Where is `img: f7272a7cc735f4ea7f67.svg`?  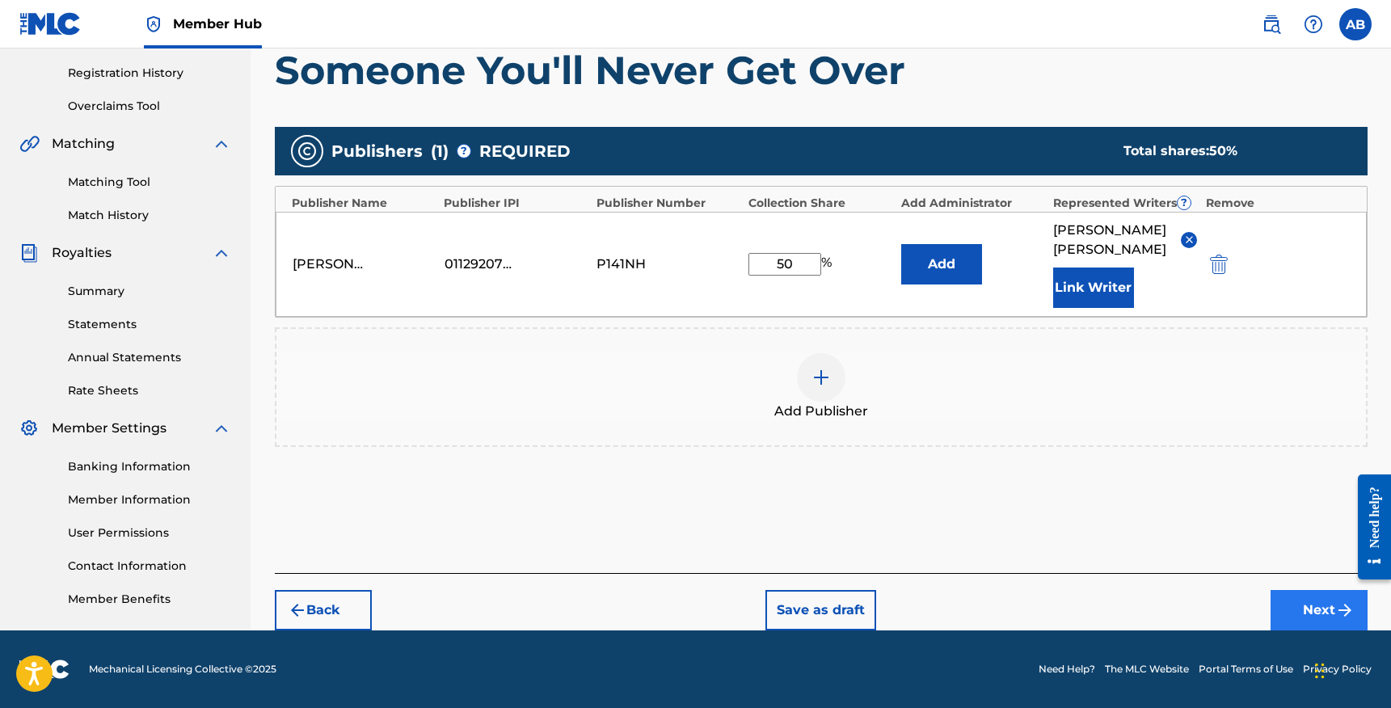 img: f7272a7cc735f4ea7f67.svg is located at coordinates (1345, 610).